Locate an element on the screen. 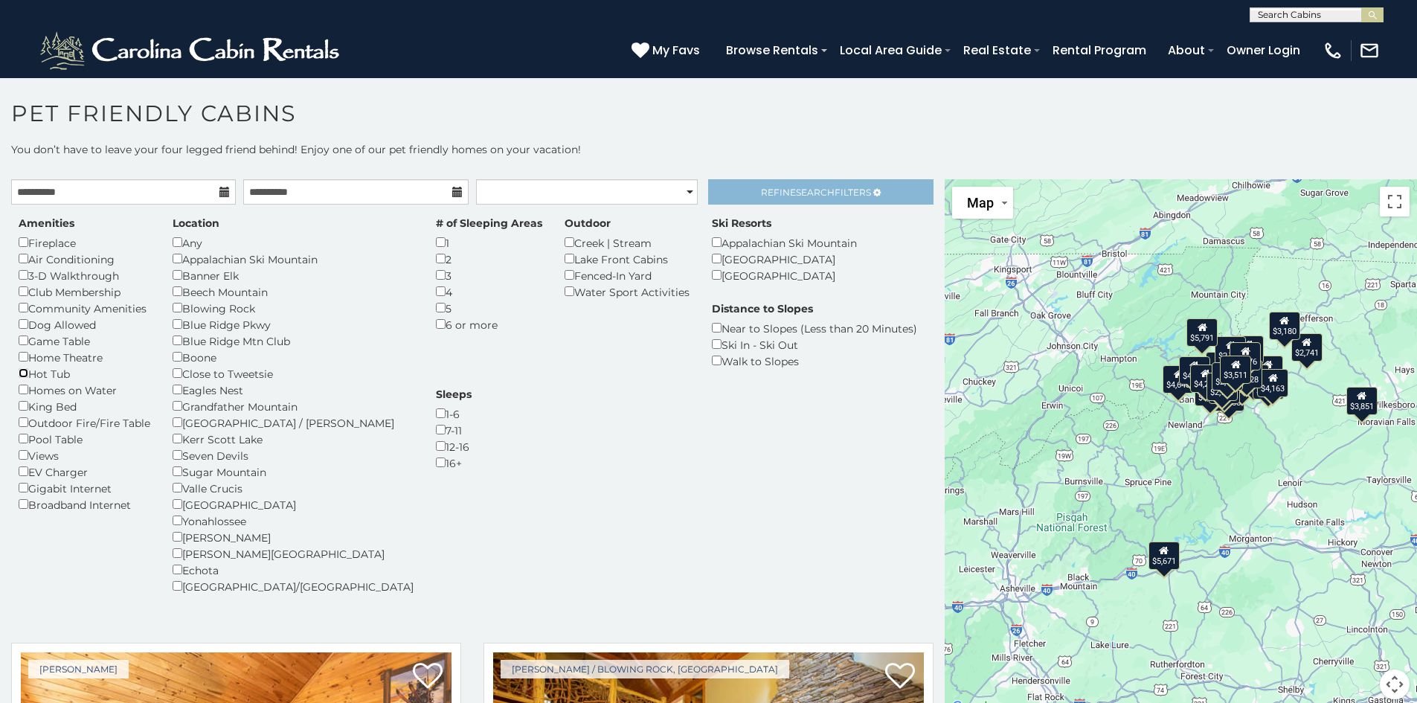 This screenshot has width=1417, height=703. button: Map camera controls is located at coordinates (1394, 684).